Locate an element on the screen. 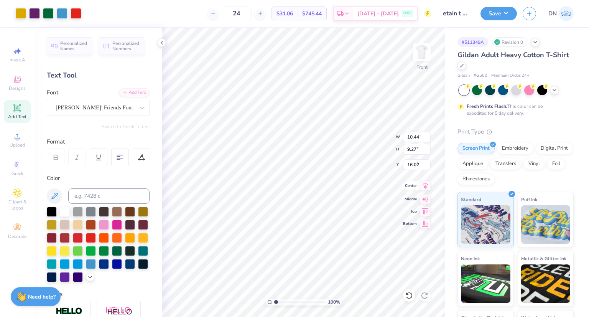 The width and height of the screenshot is (589, 317). span: Personalized Numbers is located at coordinates (126, 46).